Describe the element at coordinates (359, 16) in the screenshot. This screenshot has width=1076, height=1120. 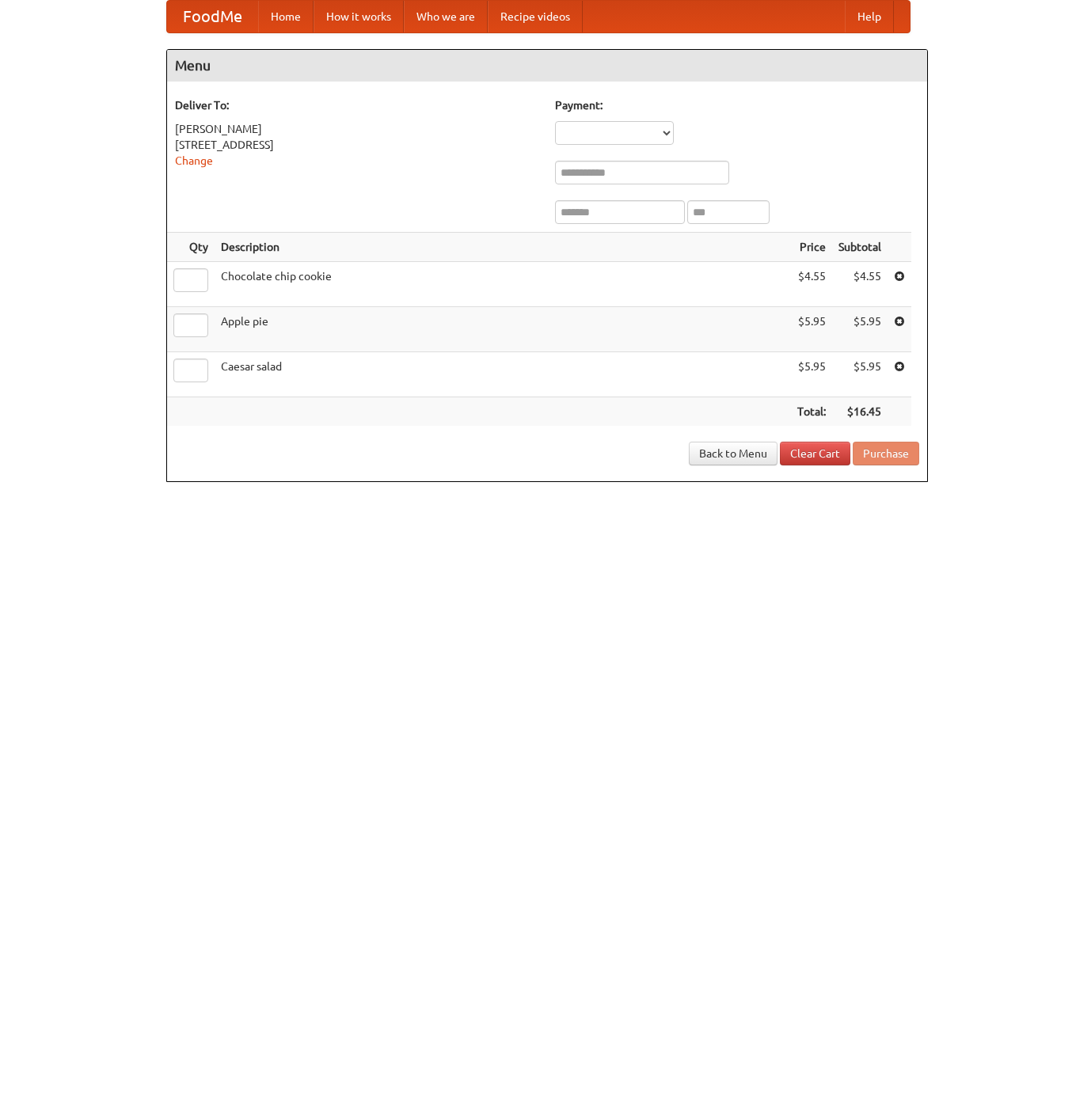
I see `a: How it works` at that location.